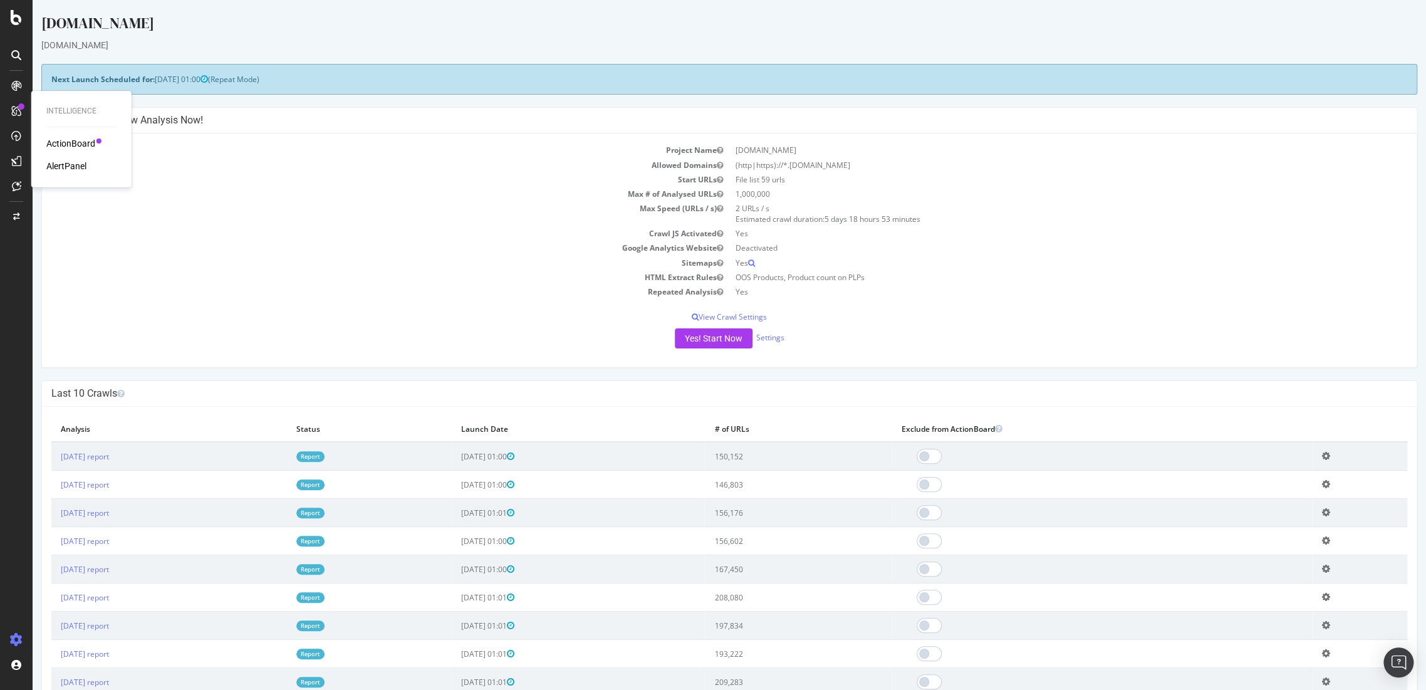 The width and height of the screenshot is (1426, 690). Describe the element at coordinates (681, 338) in the screenshot. I see `button: Yes! Start Now` at that location.